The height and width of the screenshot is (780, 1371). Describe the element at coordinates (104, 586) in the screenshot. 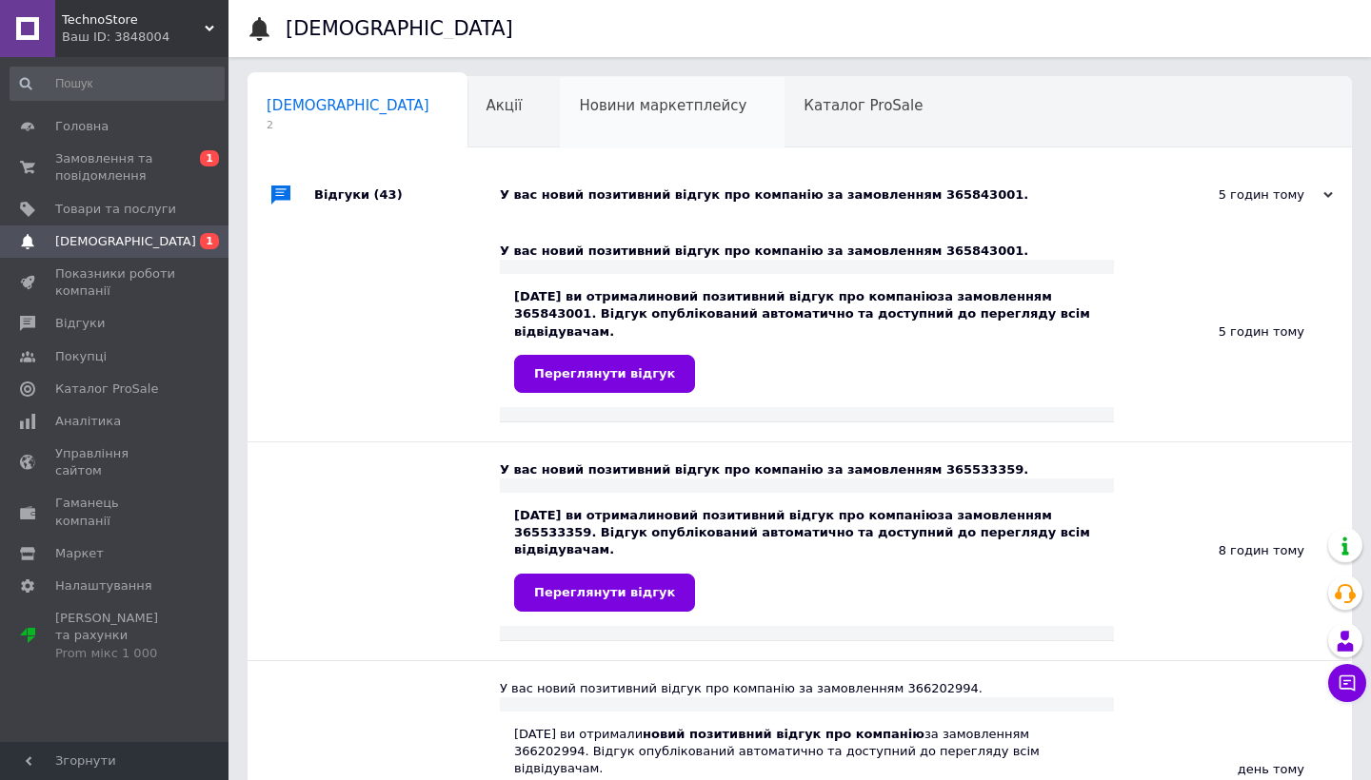

I see `span: Налаштування` at that location.